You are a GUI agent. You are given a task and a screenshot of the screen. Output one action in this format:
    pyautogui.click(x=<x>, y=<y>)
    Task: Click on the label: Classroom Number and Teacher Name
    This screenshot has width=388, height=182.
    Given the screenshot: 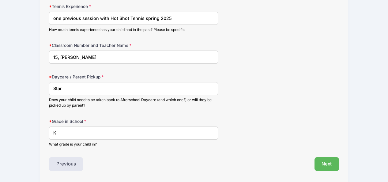 What is the action you would take?
    pyautogui.click(x=97, y=45)
    